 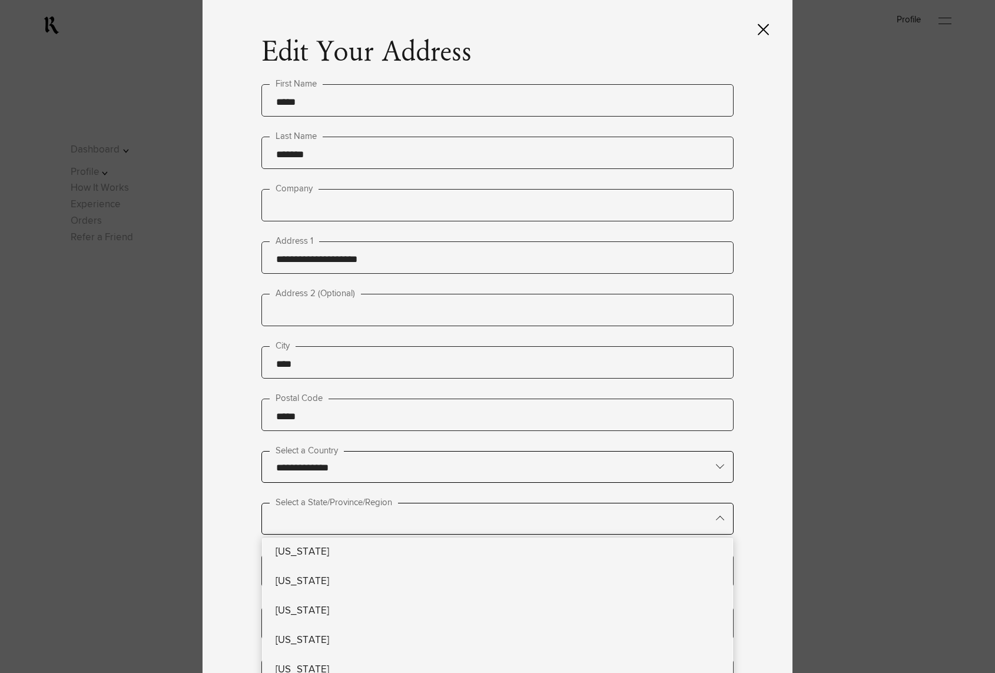 What do you see at coordinates (294, 241) in the screenshot?
I see `label: Address 1` at bounding box center [294, 241].